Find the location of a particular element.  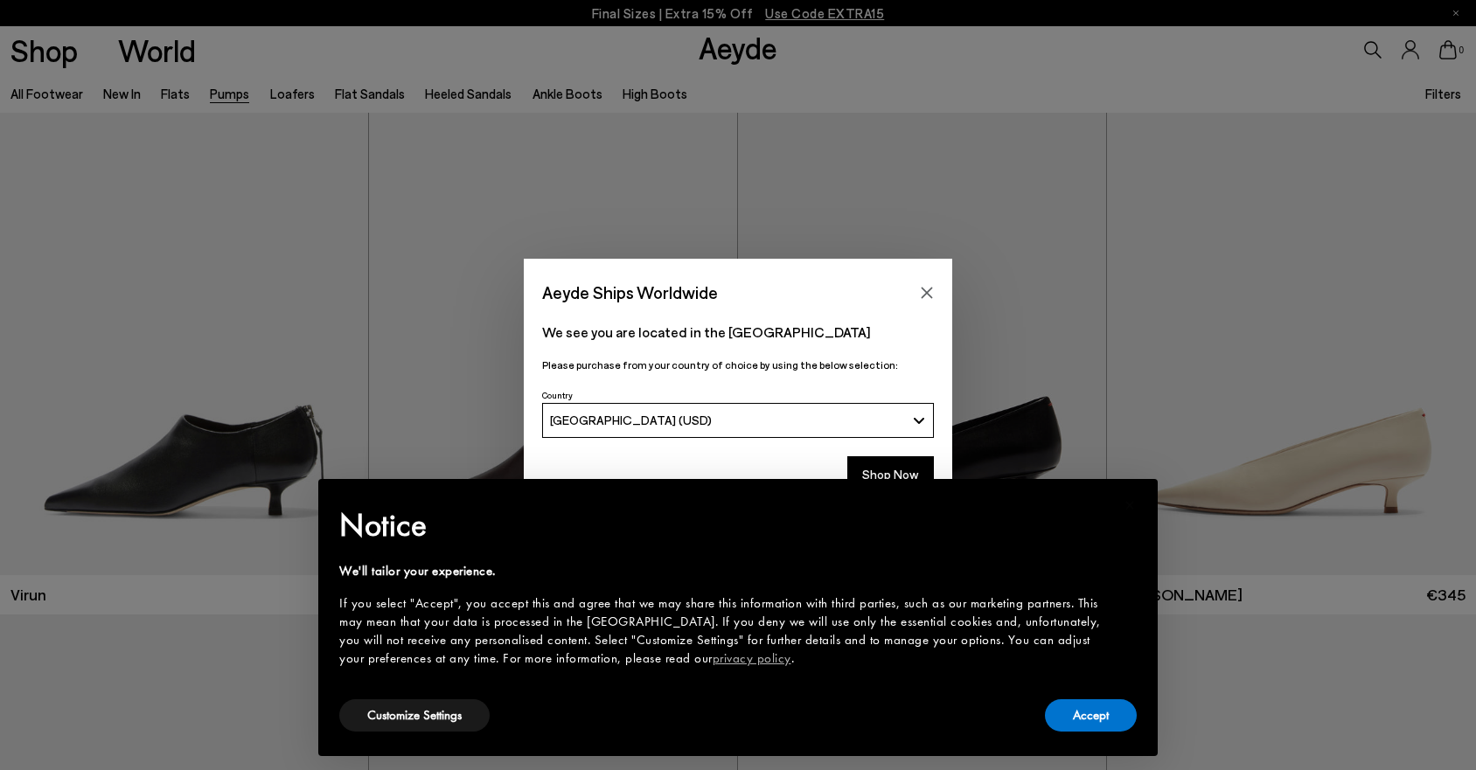

span: Country is located at coordinates (557, 395).